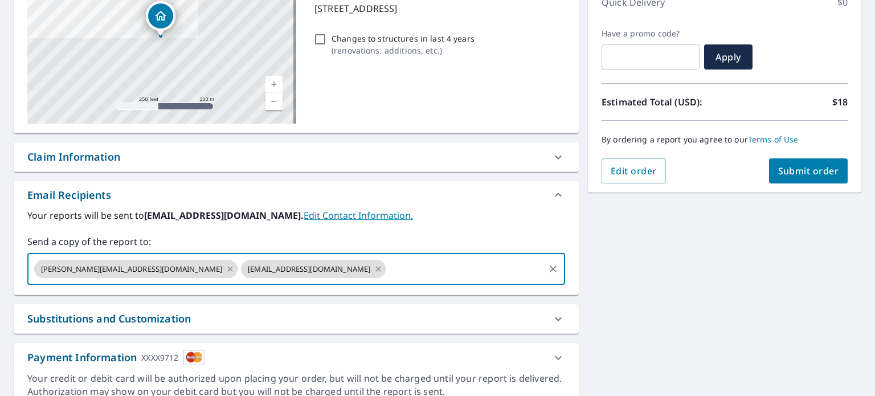  What do you see at coordinates (651, 34) in the screenshot?
I see `label: Have a promo code?` at bounding box center [651, 34].